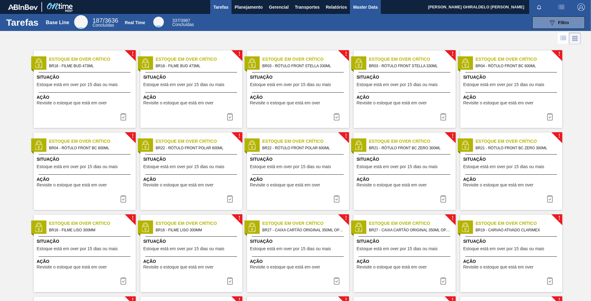 This screenshot has width=591, height=301. Describe the element at coordinates (90, 230) in the screenshot. I see `span: BR16 - FILME LISO 300MM` at that location.